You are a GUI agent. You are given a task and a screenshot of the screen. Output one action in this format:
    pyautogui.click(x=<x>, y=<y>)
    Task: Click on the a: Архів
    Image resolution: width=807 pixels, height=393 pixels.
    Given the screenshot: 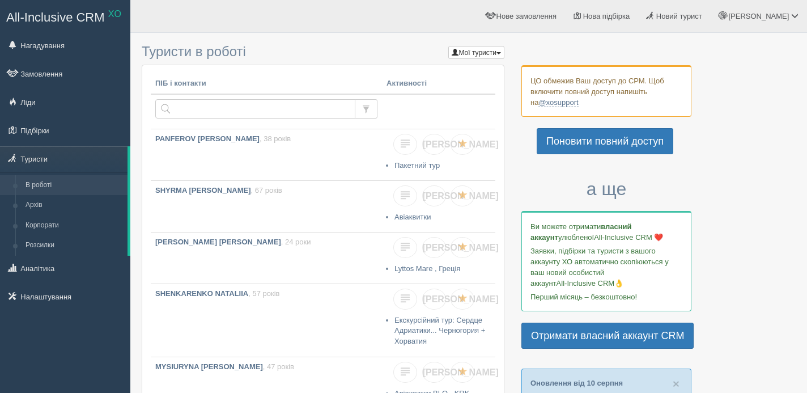 What is the action you would take?
    pyautogui.click(x=74, y=205)
    